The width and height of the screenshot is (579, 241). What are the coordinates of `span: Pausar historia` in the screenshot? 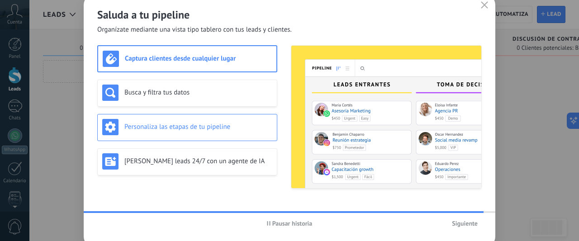 It's located at (292, 223).